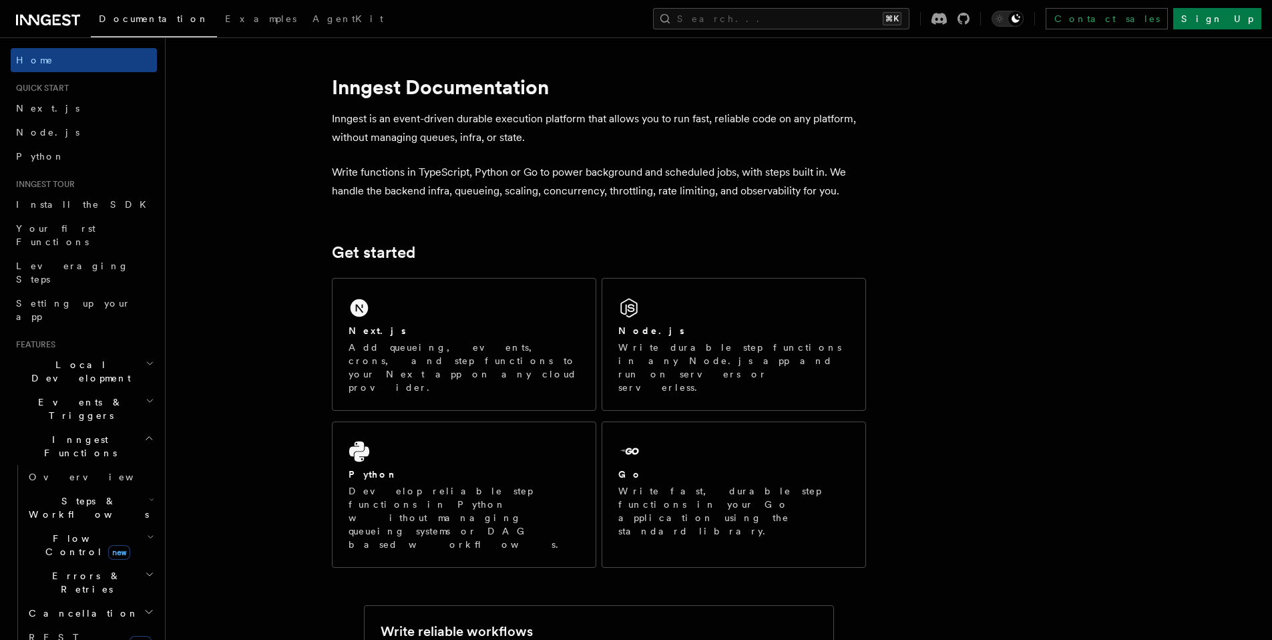 The height and width of the screenshot is (640, 1272). I want to click on a: Your first Functions, so click(83, 235).